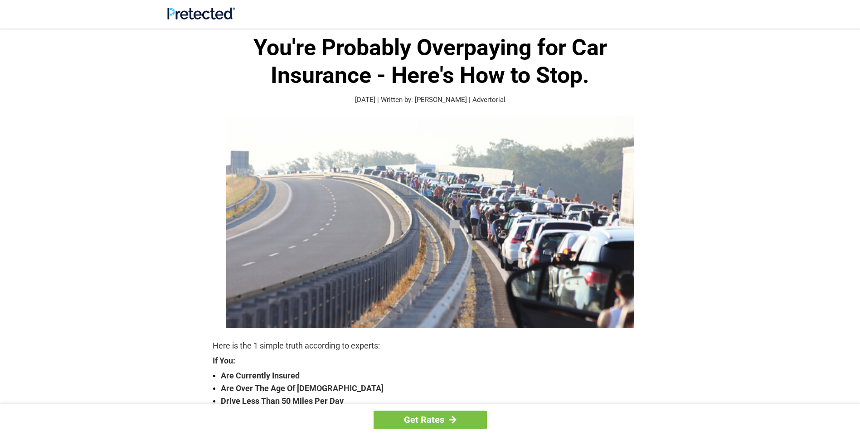 The width and height of the screenshot is (860, 436). I want to click on strong: If You:, so click(430, 361).